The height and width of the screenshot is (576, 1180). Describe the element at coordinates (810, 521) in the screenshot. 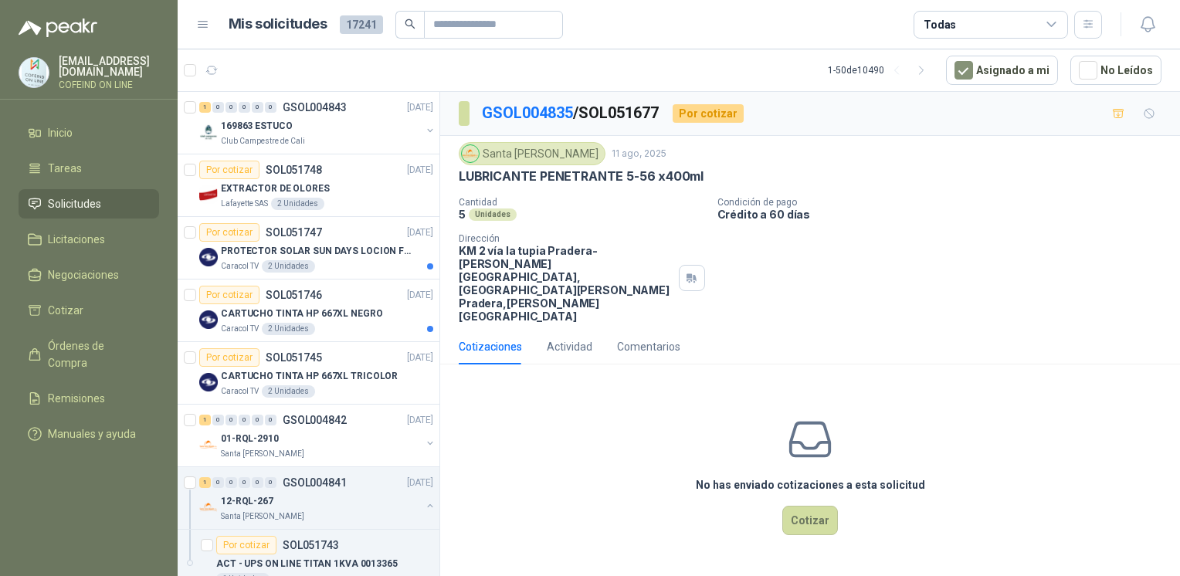

I see `button: Cotizar` at that location.